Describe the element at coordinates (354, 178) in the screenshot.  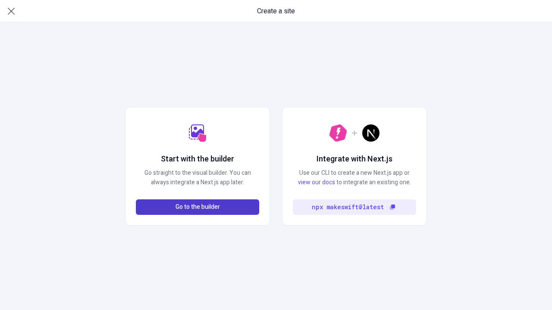
I see `p: Use our CLI to create a new Next.js app or to integrate an existing one.` at that location.